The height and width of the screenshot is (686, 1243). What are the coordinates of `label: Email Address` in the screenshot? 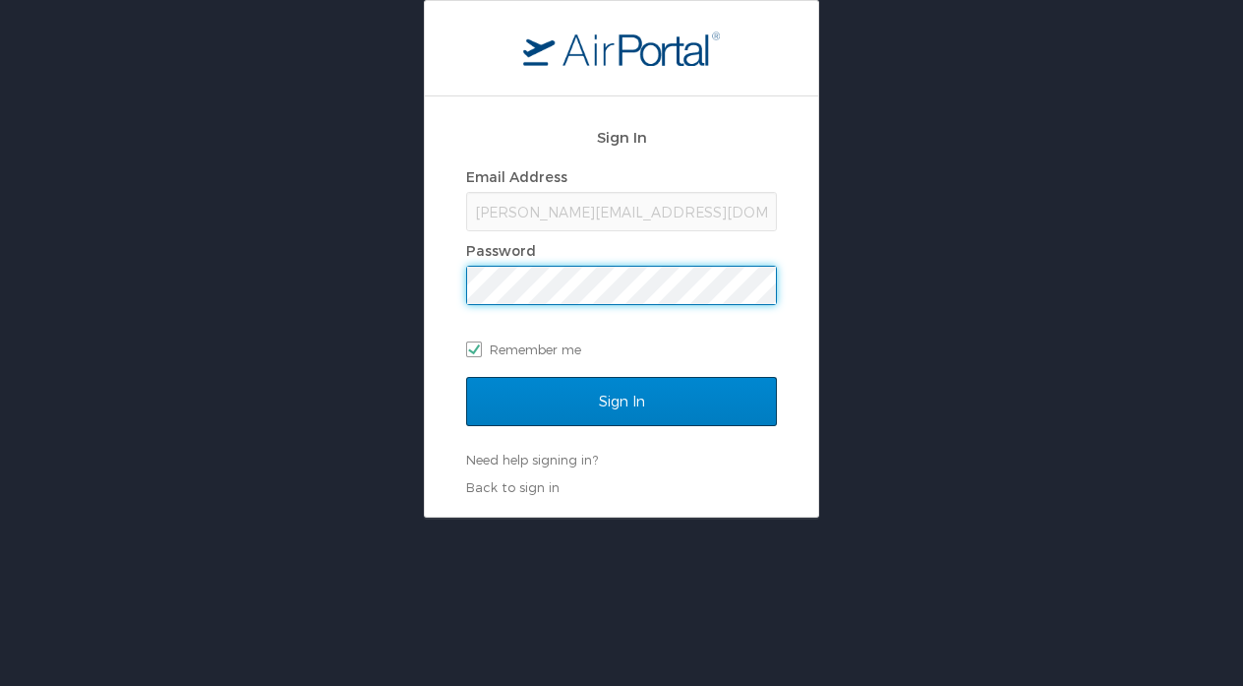 It's located at (516, 176).